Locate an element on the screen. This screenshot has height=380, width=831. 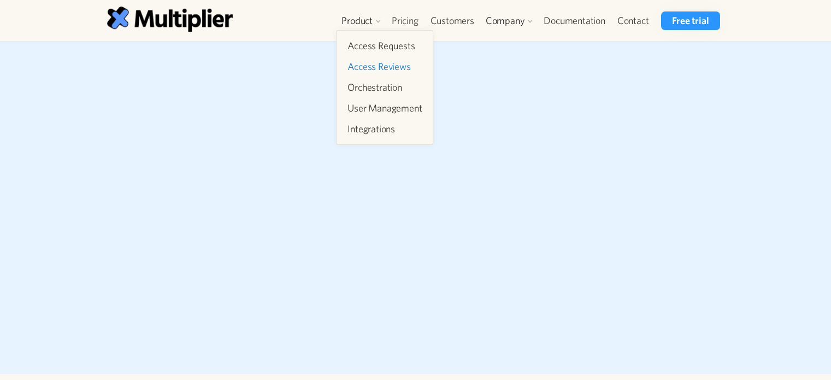
a: Customers is located at coordinates (453, 21).